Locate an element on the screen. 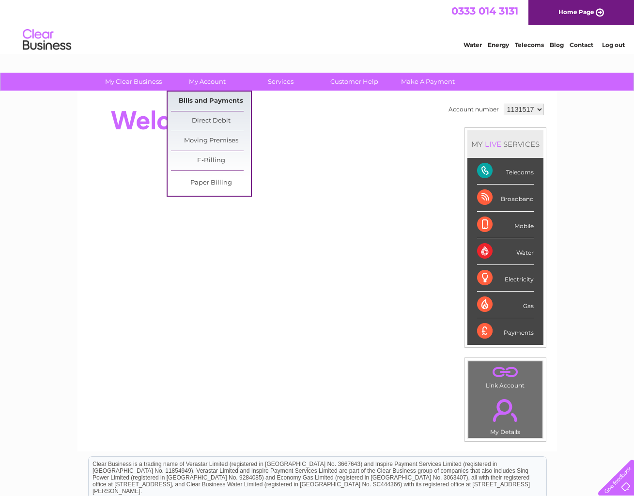 This screenshot has width=634, height=496. div: Gas is located at coordinates (505, 305).